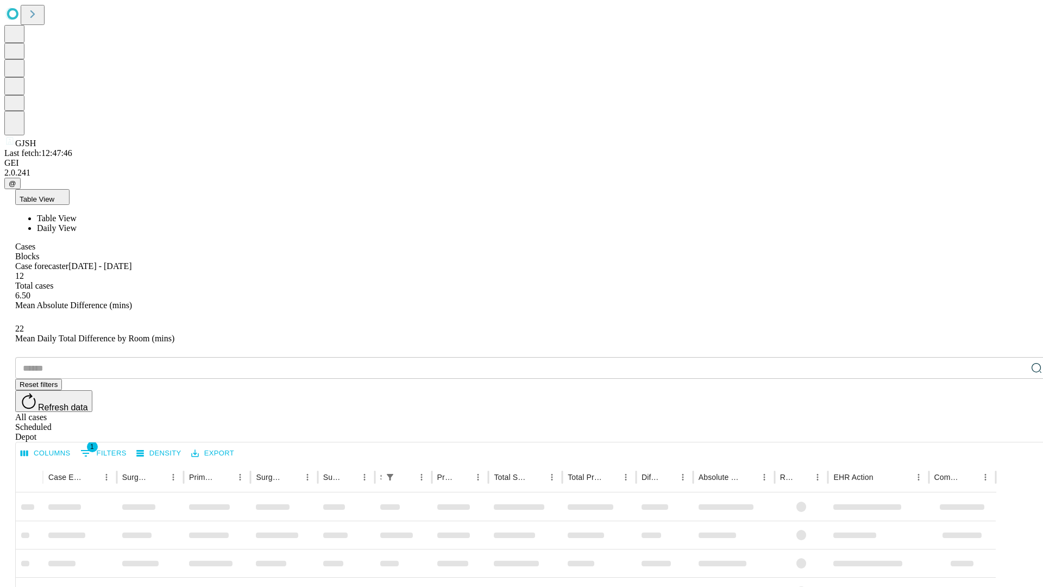  What do you see at coordinates (34, 285) in the screenshot?
I see `span: Total cases` at bounding box center [34, 285].